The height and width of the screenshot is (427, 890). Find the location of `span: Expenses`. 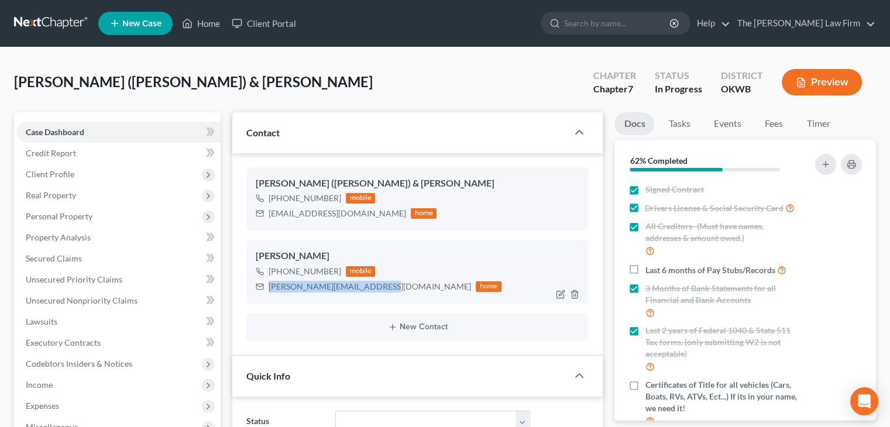

span: Expenses is located at coordinates (42, 406).